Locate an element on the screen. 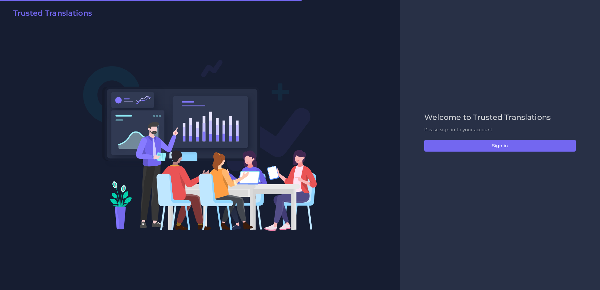  button: Sign in is located at coordinates (500, 145).